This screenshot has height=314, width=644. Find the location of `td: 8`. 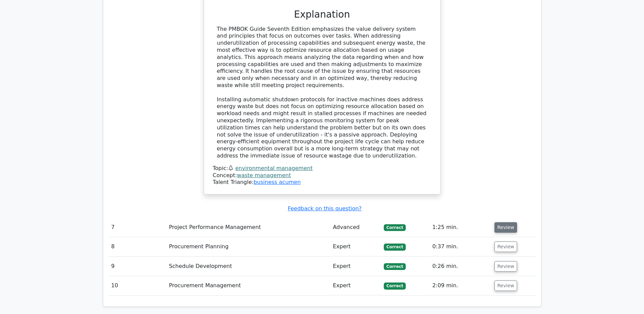

td: 8 is located at coordinates (137, 246).